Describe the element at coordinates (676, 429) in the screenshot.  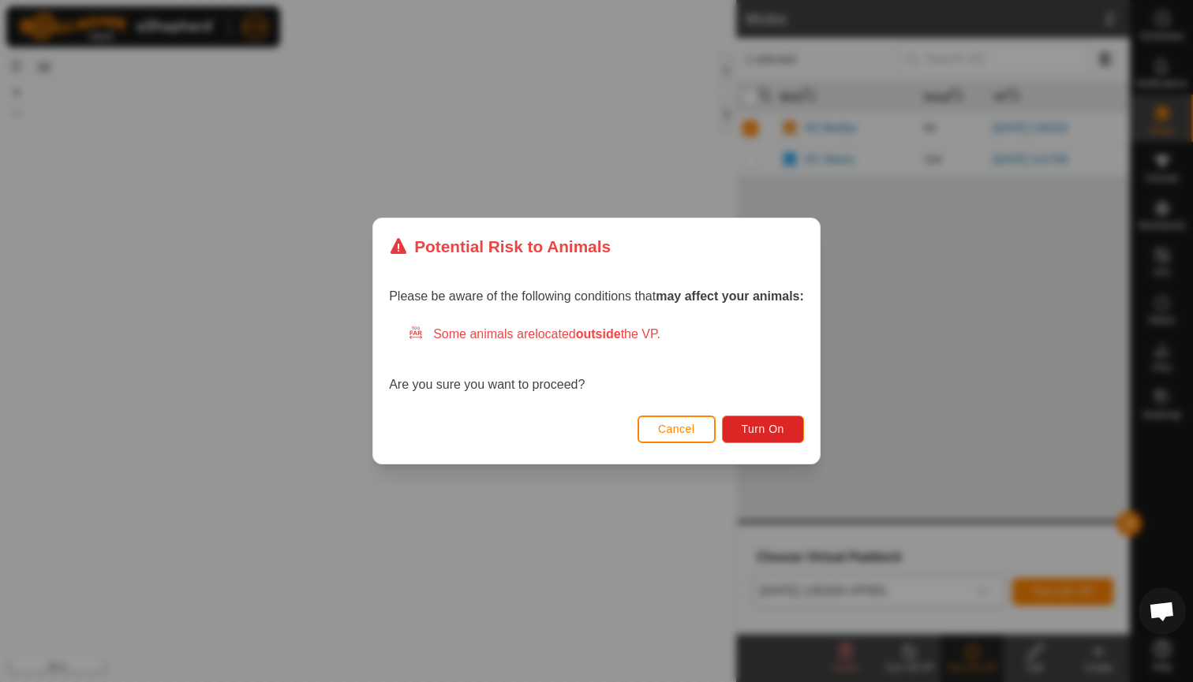
I see `button: Cancel` at that location.